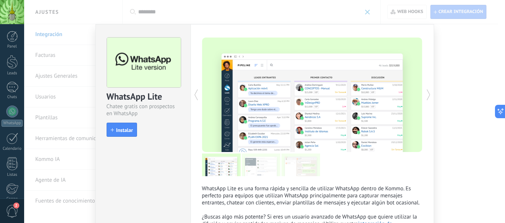 Image resolution: width=505 pixels, height=223 pixels. I want to click on div: Correo, so click(12, 199).